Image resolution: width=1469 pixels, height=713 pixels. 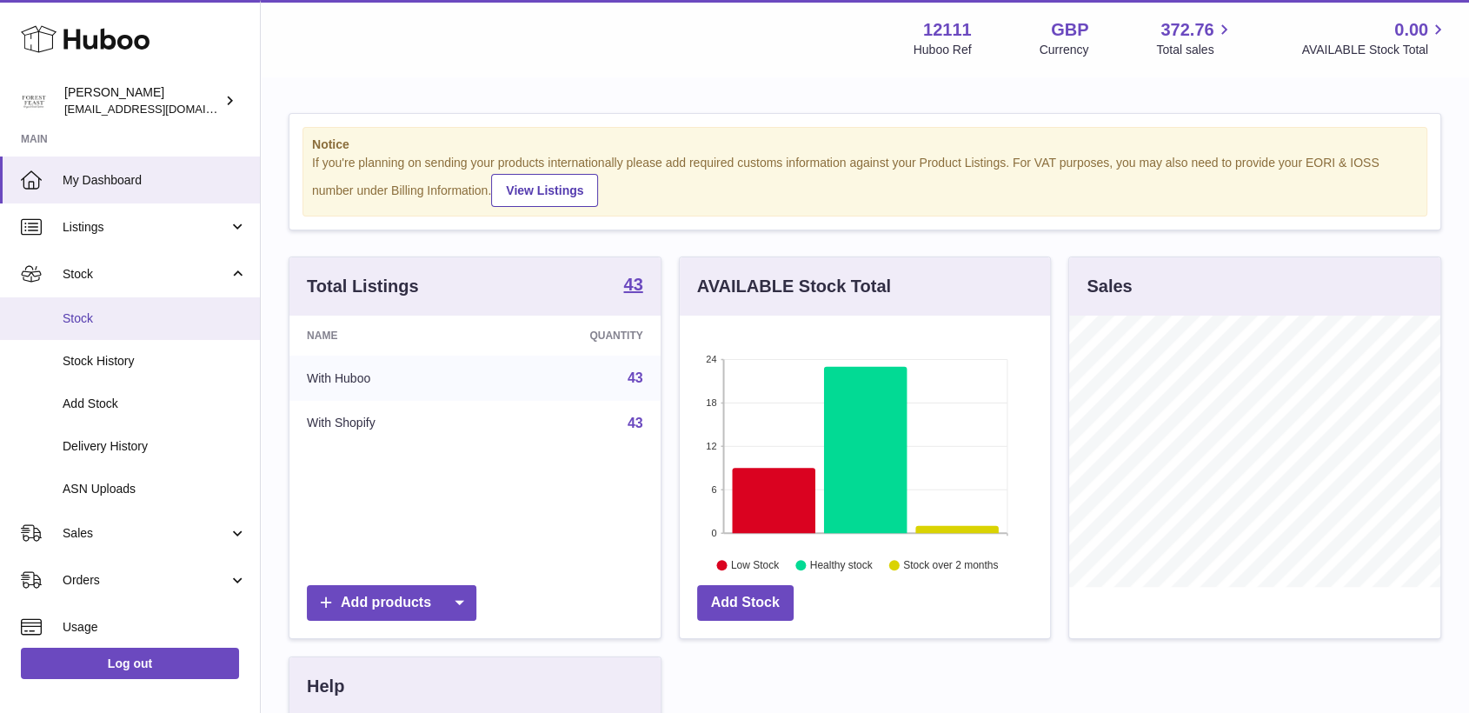 What do you see at coordinates (947, 30) in the screenshot?
I see `strong: 12111` at bounding box center [947, 30].